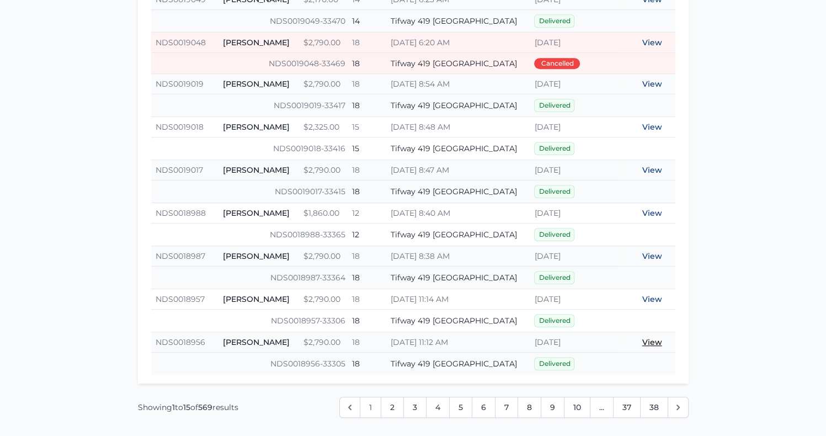  I want to click on td: $1,860.00, so click(323, 213).